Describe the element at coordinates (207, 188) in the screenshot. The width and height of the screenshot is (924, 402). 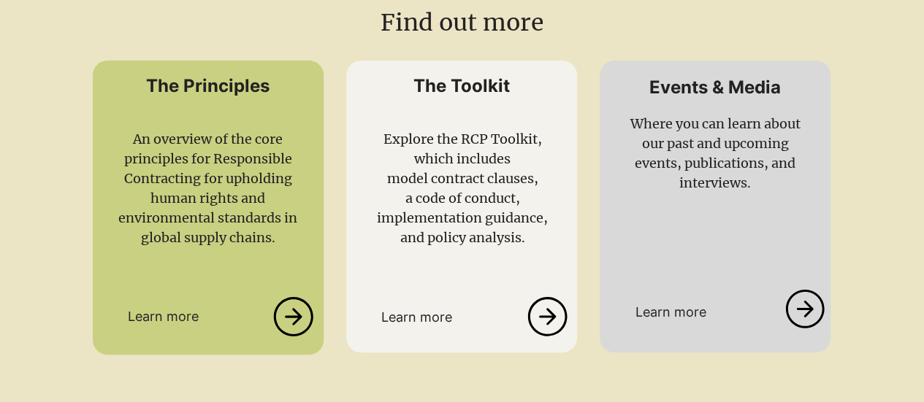
I see `span: An overview of the core principles for Responsible Contracting for upholding human rights and env...` at that location.